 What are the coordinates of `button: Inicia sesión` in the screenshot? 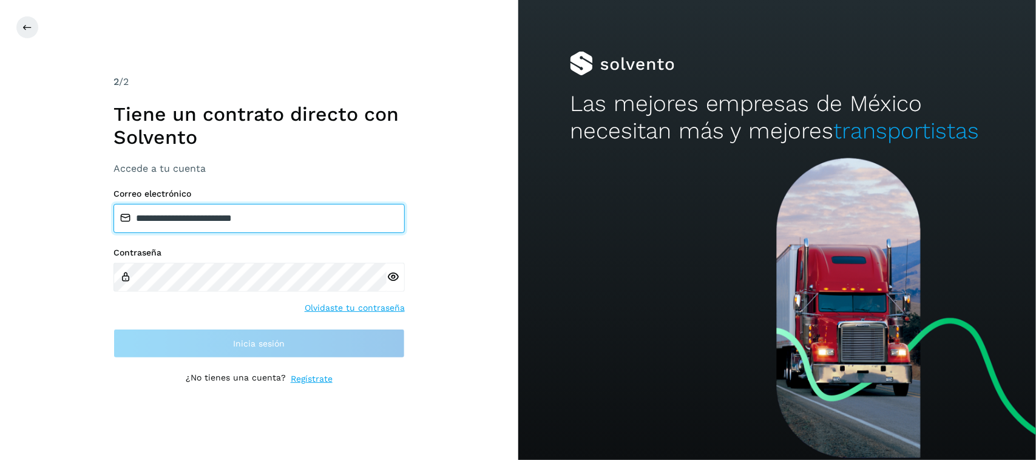 It's located at (259, 344).